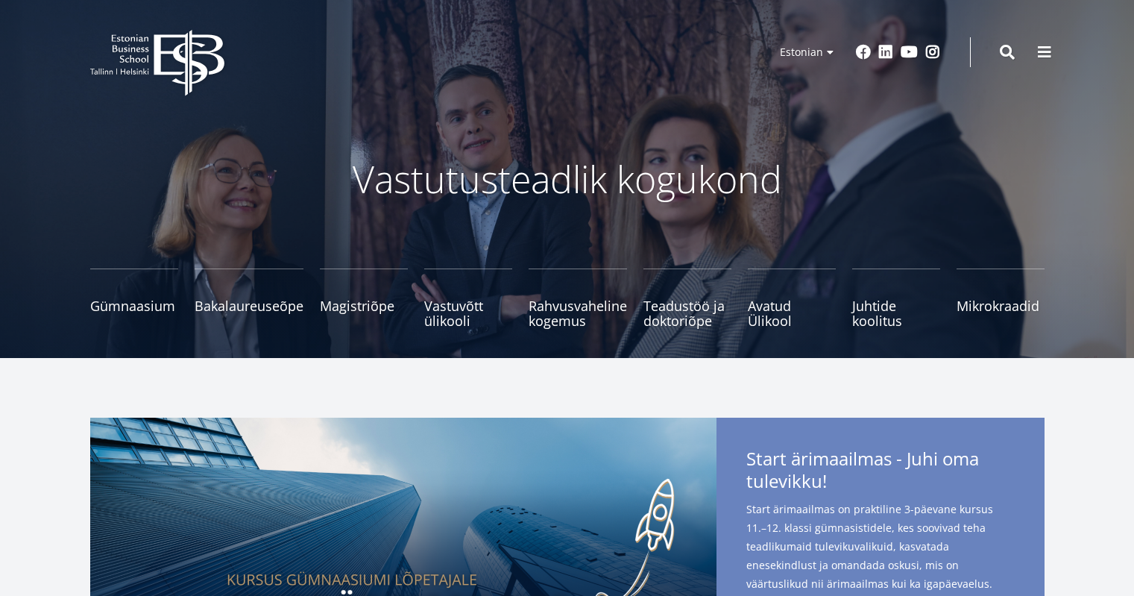 Image resolution: width=1134 pixels, height=596 pixels. What do you see at coordinates (687, 313) in the screenshot?
I see `span: Teadustöö ja doktoriõpe` at bounding box center [687, 313].